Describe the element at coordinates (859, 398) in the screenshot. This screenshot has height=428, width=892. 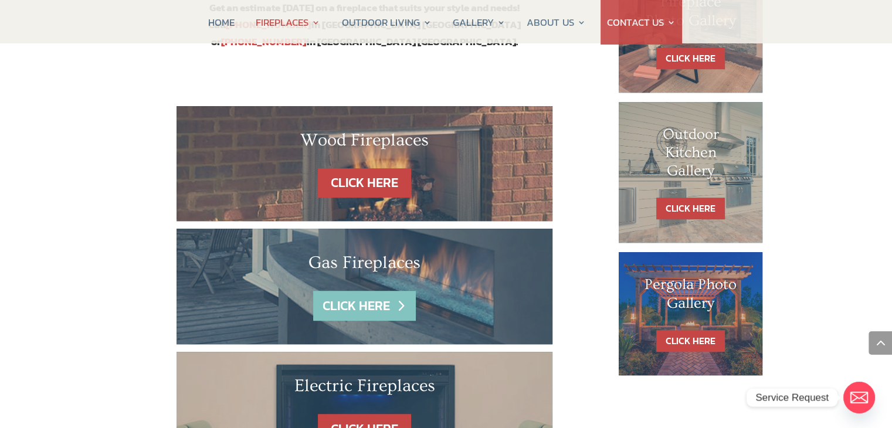
I see `a: Email` at that location.